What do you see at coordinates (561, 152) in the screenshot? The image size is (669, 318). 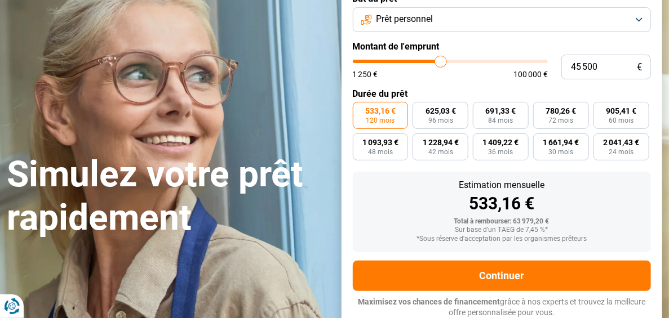 I see `span: 30 mois` at bounding box center [561, 152].